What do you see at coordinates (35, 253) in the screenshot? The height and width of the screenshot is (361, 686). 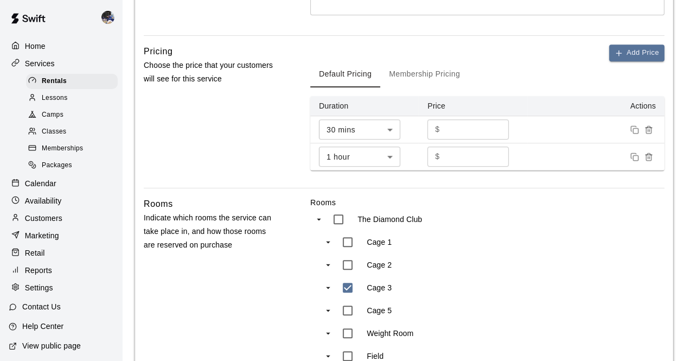 I see `p: Retail` at bounding box center [35, 253].